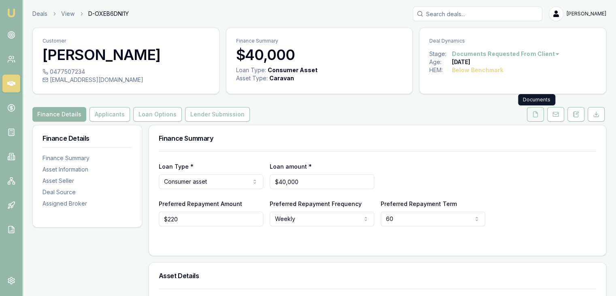  Describe the element at coordinates (251, 70) in the screenshot. I see `div: Loan Type:` at that location.